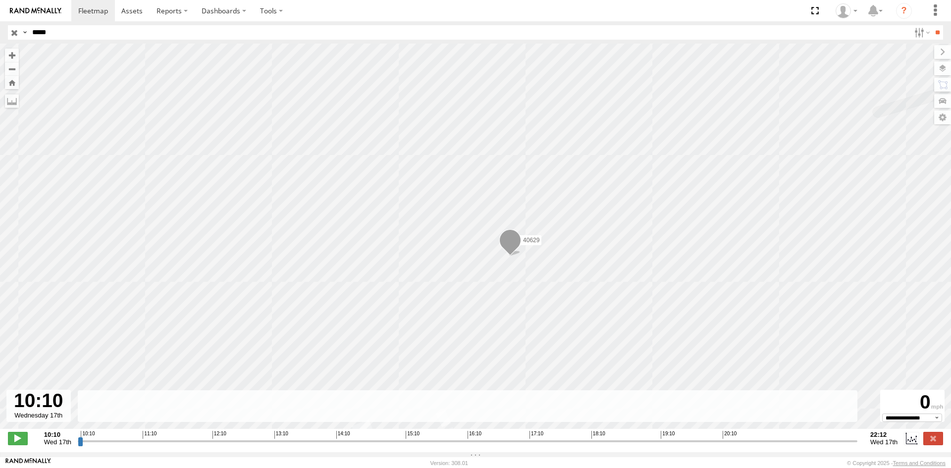 This screenshot has height=468, width=951. I want to click on label: Play/Stop, so click(18, 438).